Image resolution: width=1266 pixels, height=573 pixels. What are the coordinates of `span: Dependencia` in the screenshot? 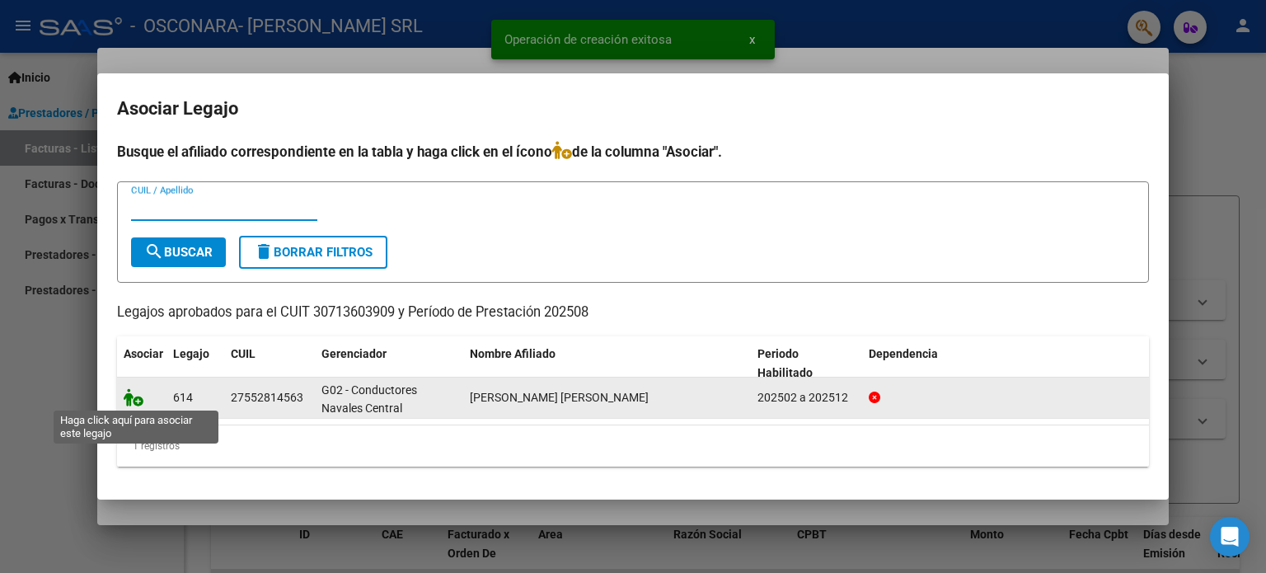 It's located at (903, 353).